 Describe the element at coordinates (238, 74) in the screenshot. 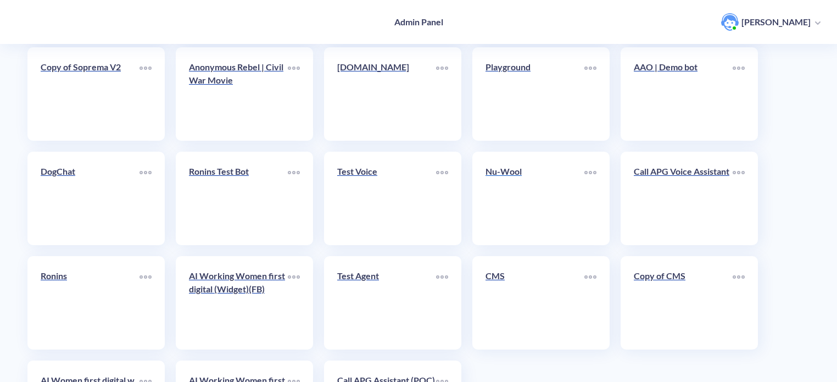

I see `p: Anonymous Rebel | Civil War Movie` at that location.